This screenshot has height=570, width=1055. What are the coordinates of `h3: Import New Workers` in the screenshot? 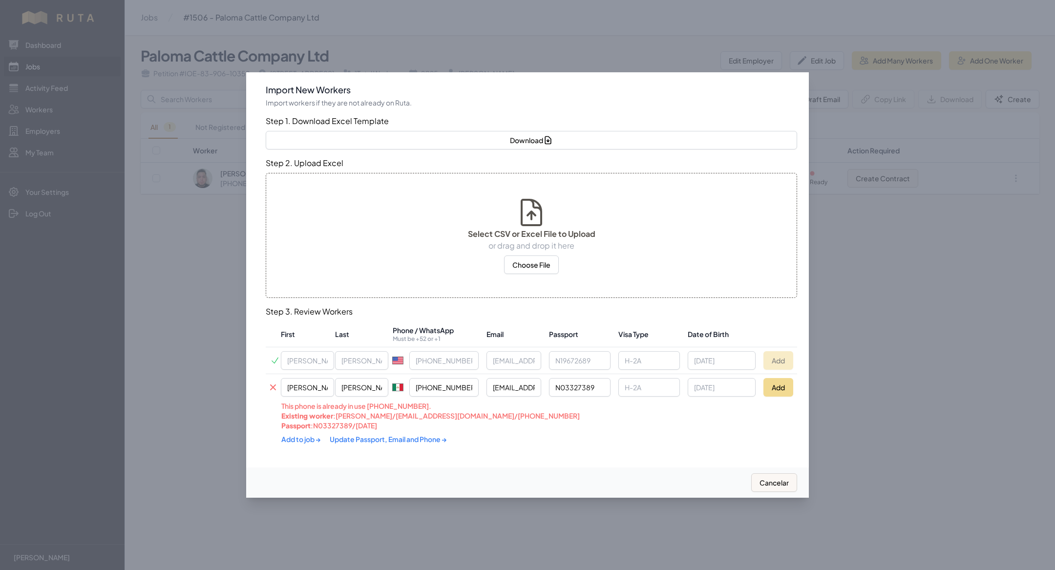 It's located at (531, 90).